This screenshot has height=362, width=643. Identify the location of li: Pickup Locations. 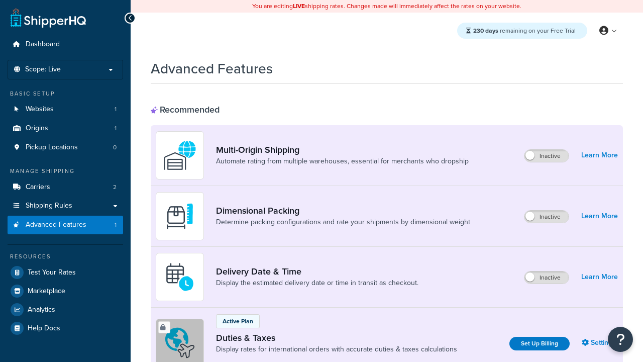
(65, 147).